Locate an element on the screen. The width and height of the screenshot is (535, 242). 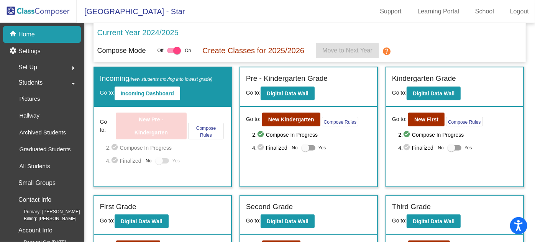
p: Contact Info is located at coordinates (35, 200).